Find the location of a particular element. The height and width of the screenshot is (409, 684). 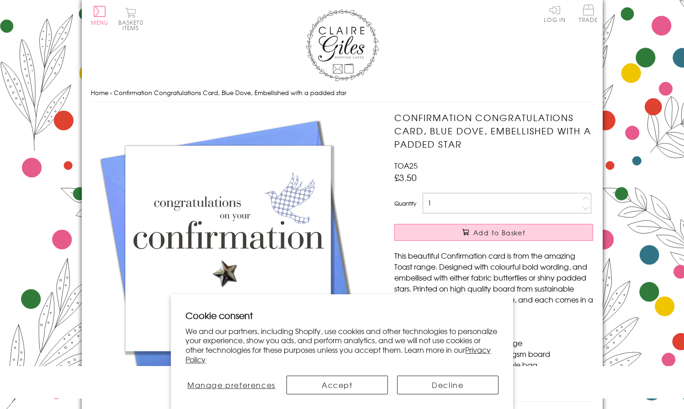

a: Home is located at coordinates (100, 92).